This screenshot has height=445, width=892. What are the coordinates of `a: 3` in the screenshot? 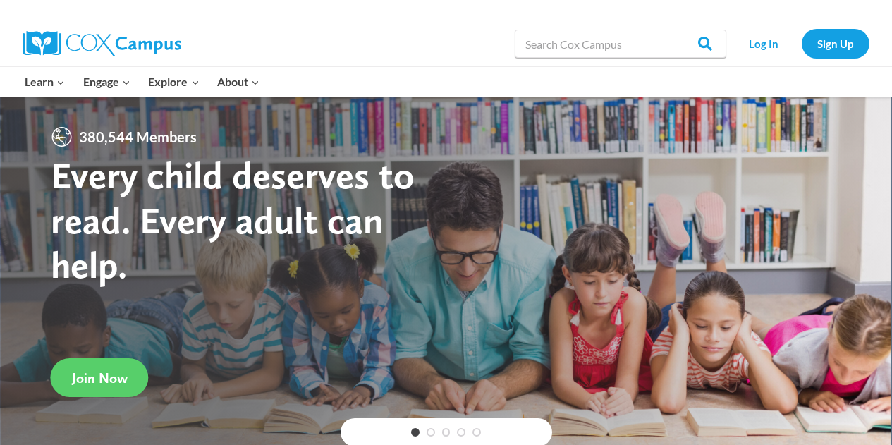 It's located at (446, 432).